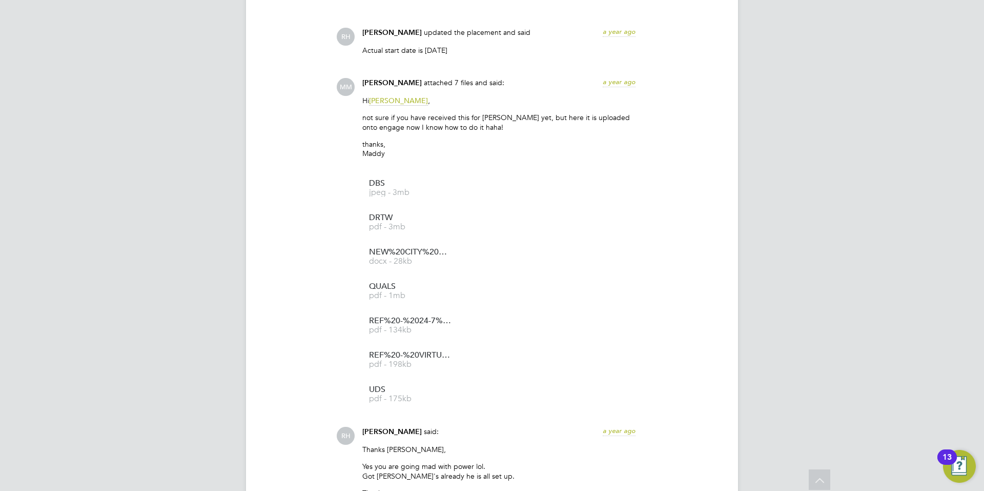  What do you see at coordinates (410, 192) in the screenshot?
I see `span: jpeg - 3mb` at bounding box center [410, 192].